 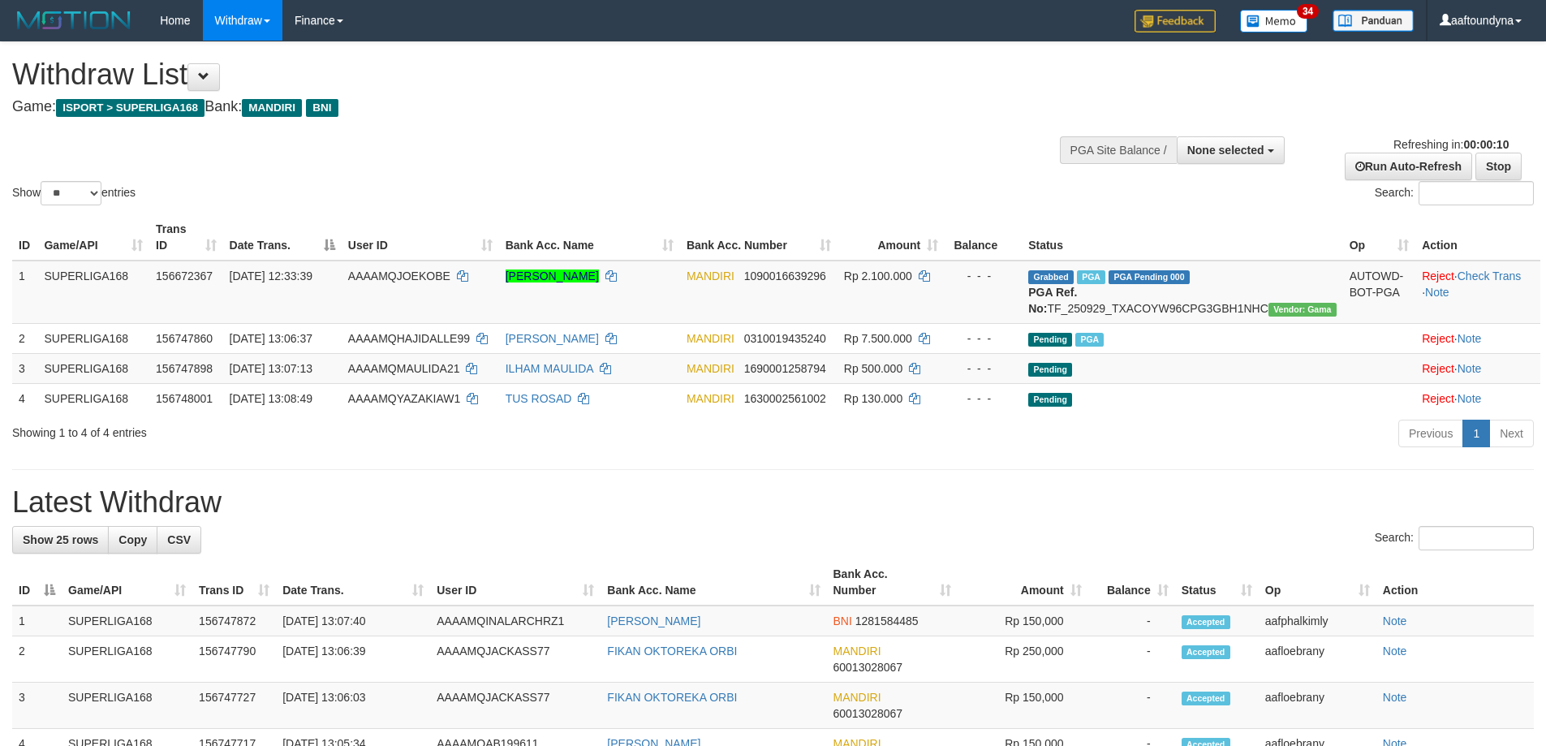 What do you see at coordinates (873, 399) in the screenshot?
I see `span: Rp 130.000` at bounding box center [873, 399].